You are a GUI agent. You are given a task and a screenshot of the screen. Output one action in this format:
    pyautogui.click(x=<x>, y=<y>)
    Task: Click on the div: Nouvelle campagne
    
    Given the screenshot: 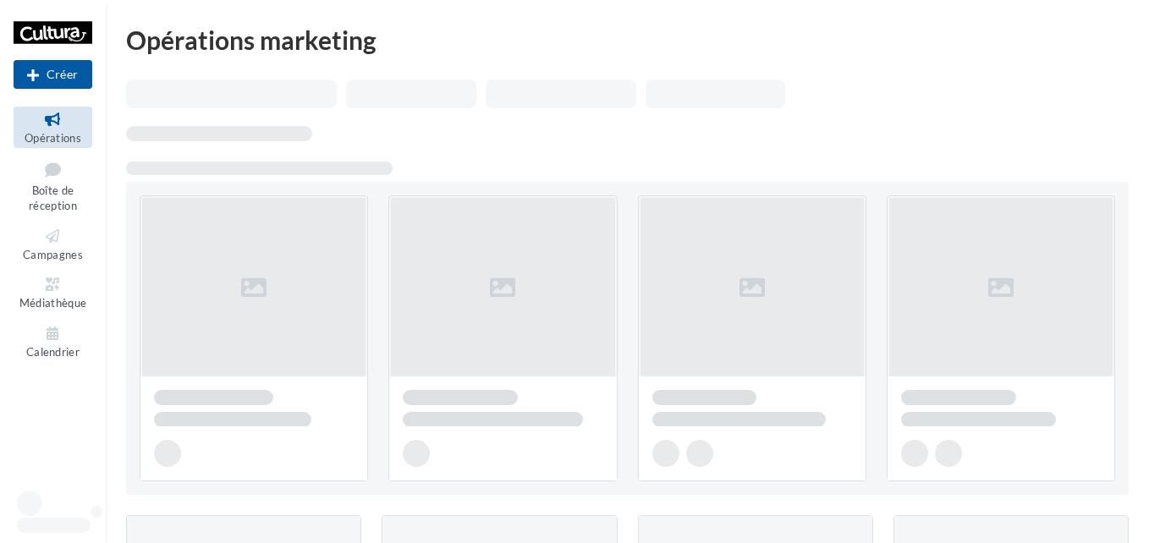 What is the action you would take?
    pyautogui.click(x=52, y=74)
    